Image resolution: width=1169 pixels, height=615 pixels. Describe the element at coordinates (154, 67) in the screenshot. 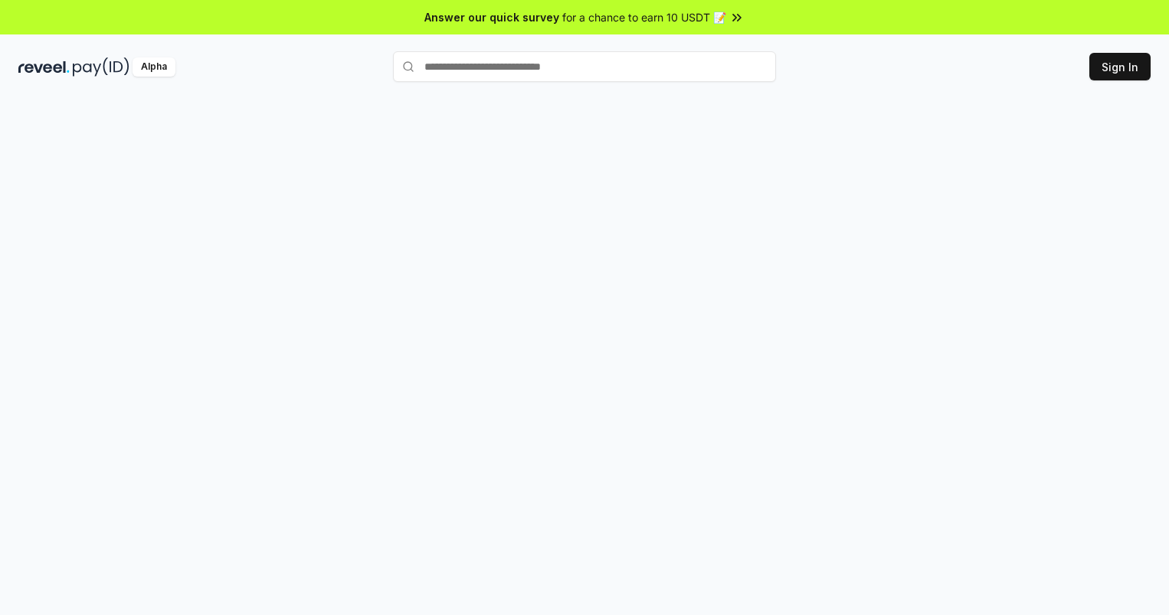

I see `div: Alpha` at that location.